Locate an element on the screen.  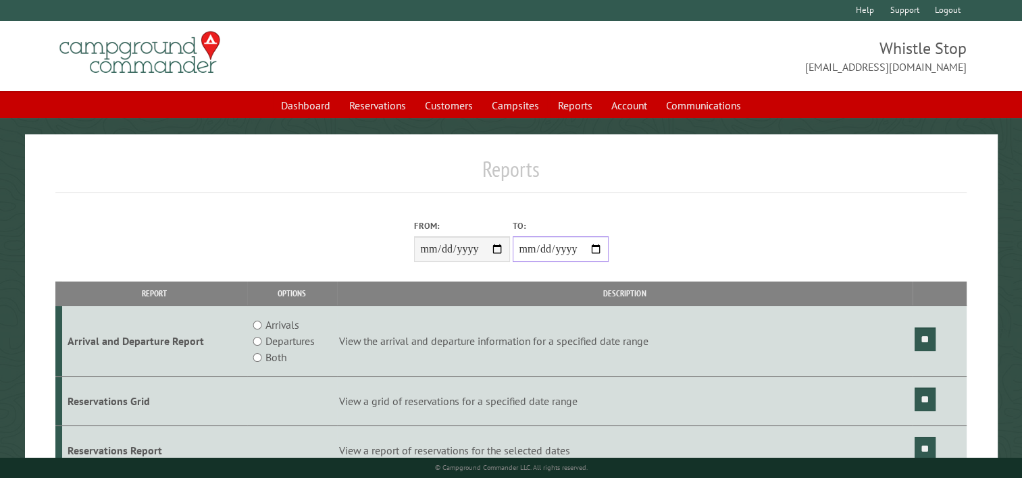
td: View a report of reservations for the selected dates is located at coordinates (625, 450).